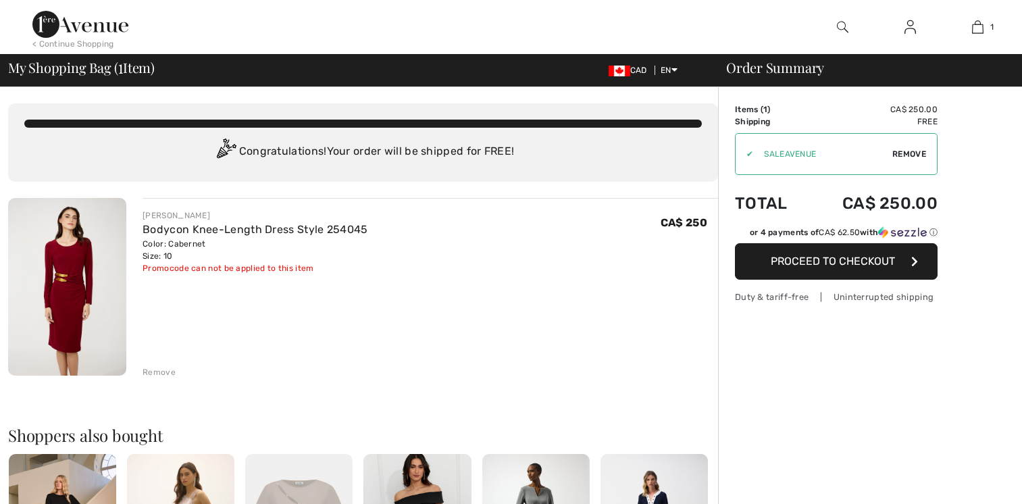 Image resolution: width=1022 pixels, height=504 pixels. What do you see at coordinates (255, 250) in the screenshot?
I see `div: Color: Cabernet Size: 10` at bounding box center [255, 250].